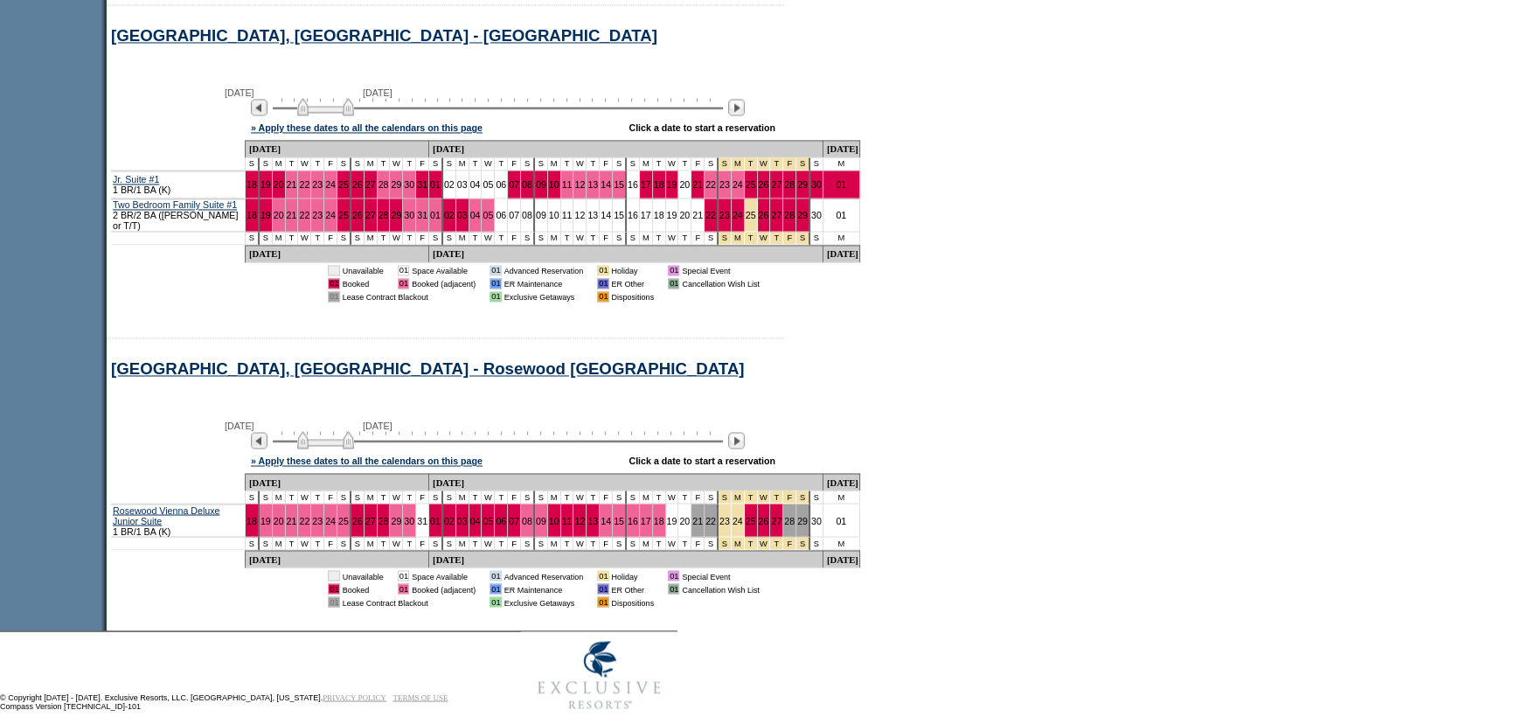  What do you see at coordinates (567, 215) in the screenshot?
I see `a: 11` at bounding box center [567, 215].